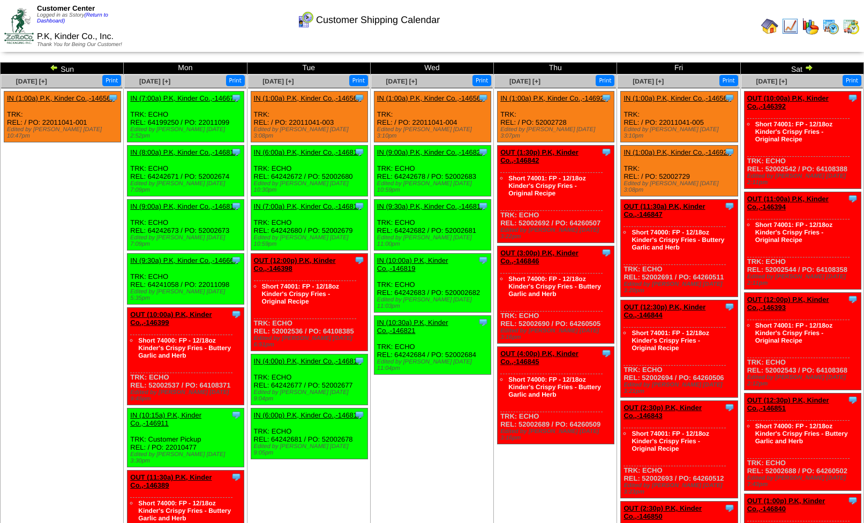  What do you see at coordinates (556, 194) in the screenshot?
I see `div: TRK: ECHO REL: 52002692 / PO: 64260507` at bounding box center [556, 194].